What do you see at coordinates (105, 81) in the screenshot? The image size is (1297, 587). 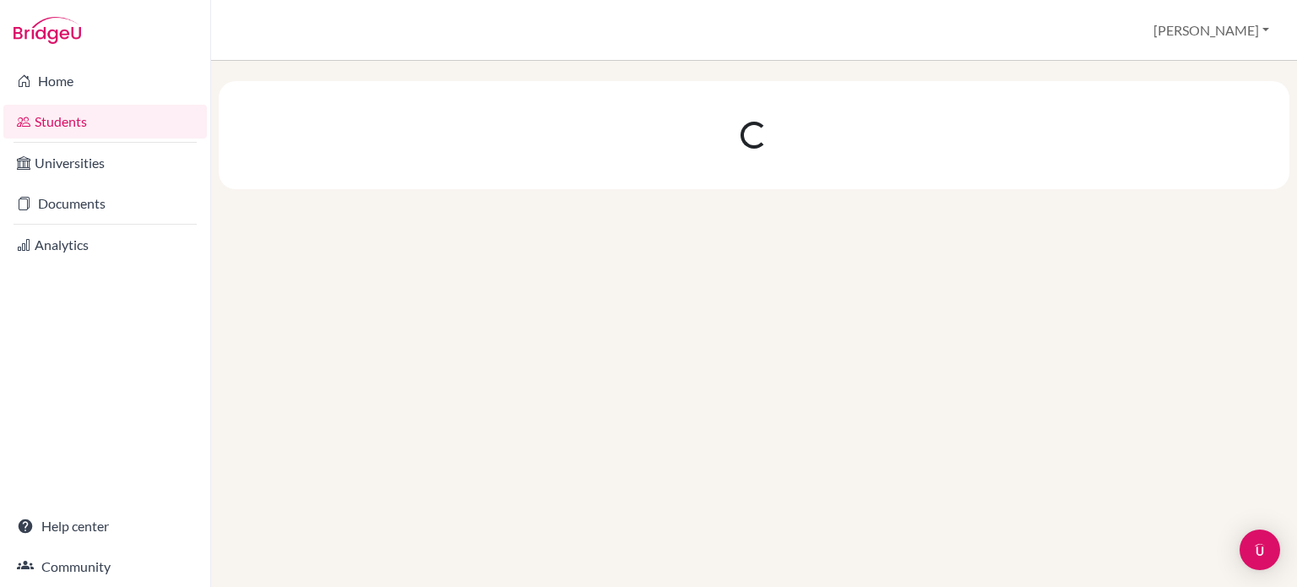 I see `a: Home` at bounding box center [105, 81].